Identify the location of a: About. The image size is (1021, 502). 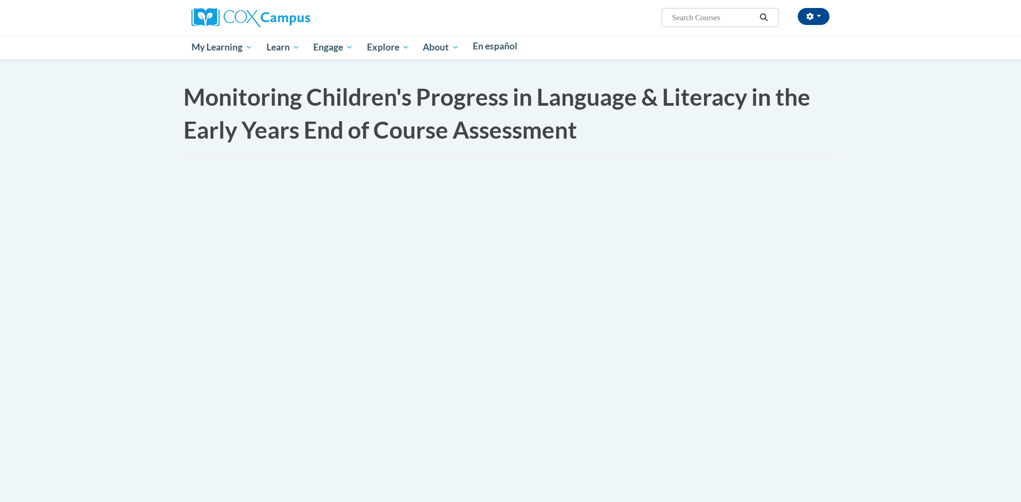
(441, 47).